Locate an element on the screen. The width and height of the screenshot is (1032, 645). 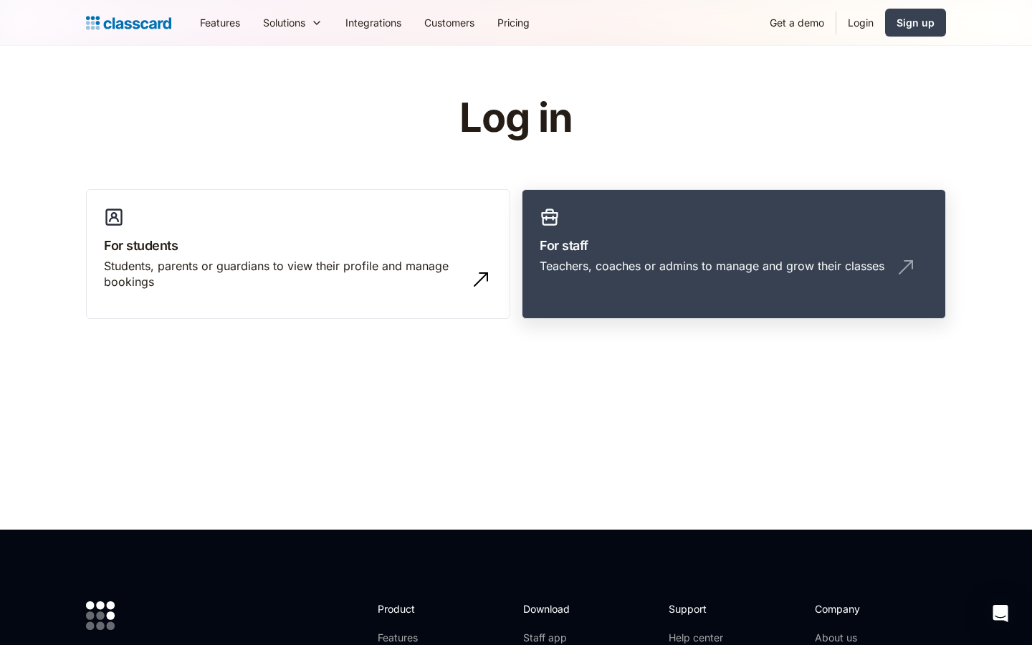
div: Sign up is located at coordinates (916, 22).